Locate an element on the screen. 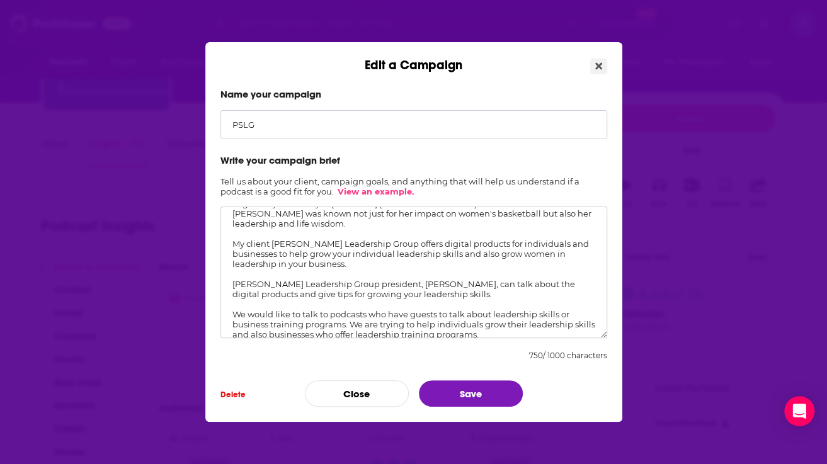 This screenshot has width=827, height=464. label: Name your campaign is located at coordinates (414, 94).